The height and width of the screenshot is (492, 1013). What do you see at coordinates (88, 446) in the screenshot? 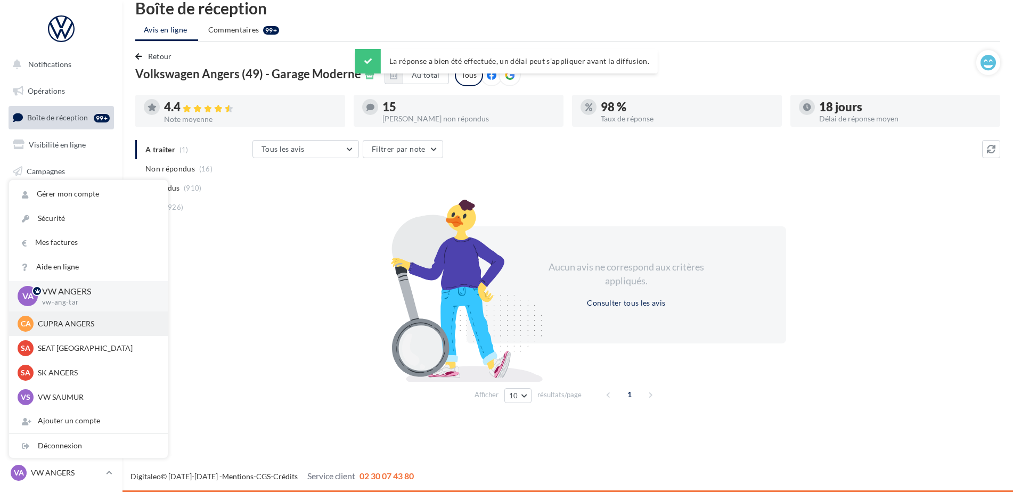
I see `div: Déconnexion` at bounding box center [88, 446].